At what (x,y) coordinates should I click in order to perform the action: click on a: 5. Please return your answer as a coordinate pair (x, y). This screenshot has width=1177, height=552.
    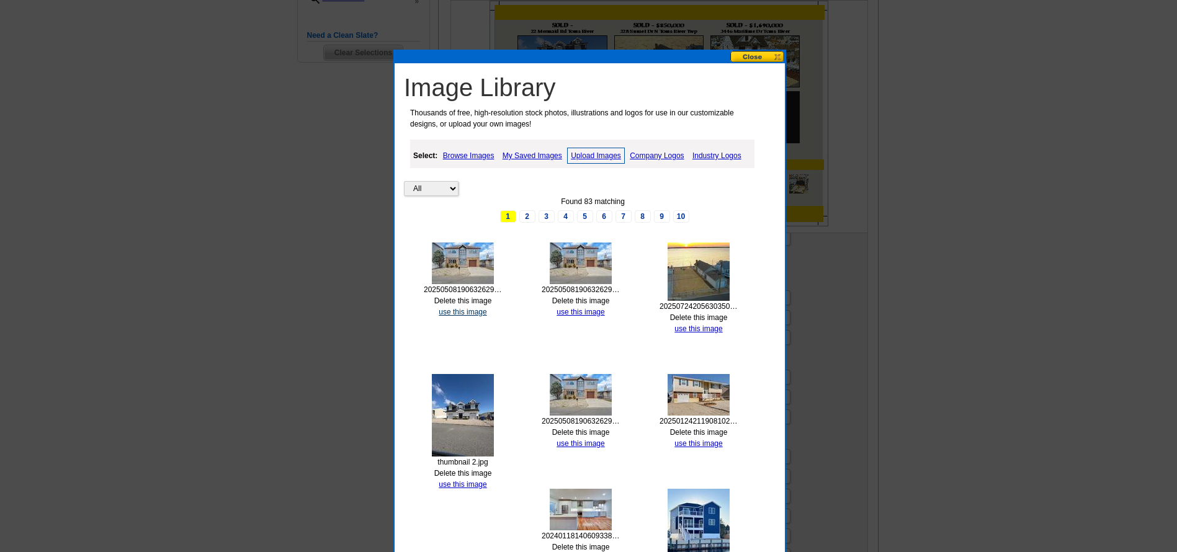
    Looking at the image, I should click on (585, 217).